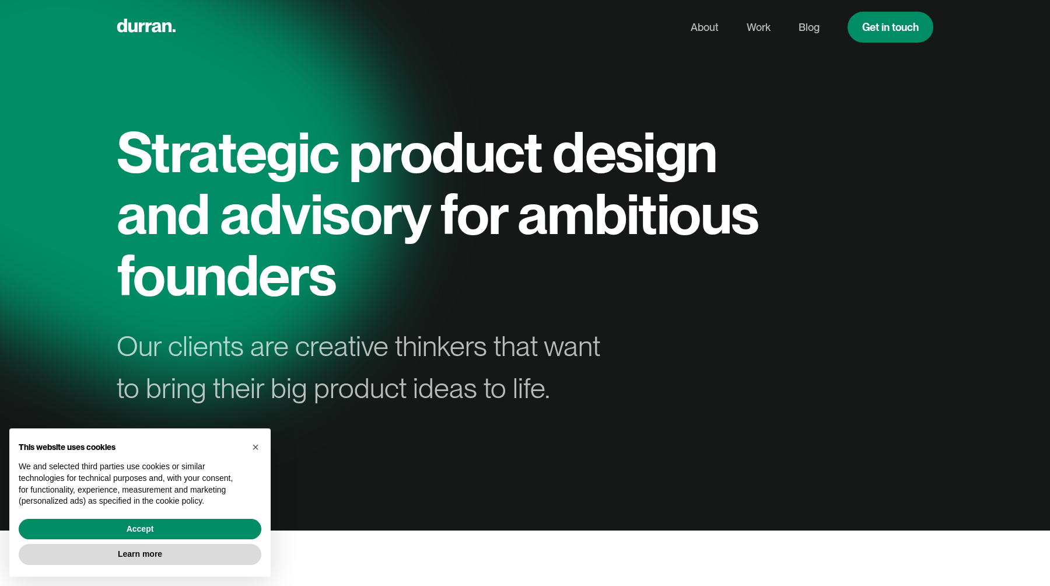 Image resolution: width=1050 pixels, height=586 pixels. I want to click on a: About, so click(705, 27).